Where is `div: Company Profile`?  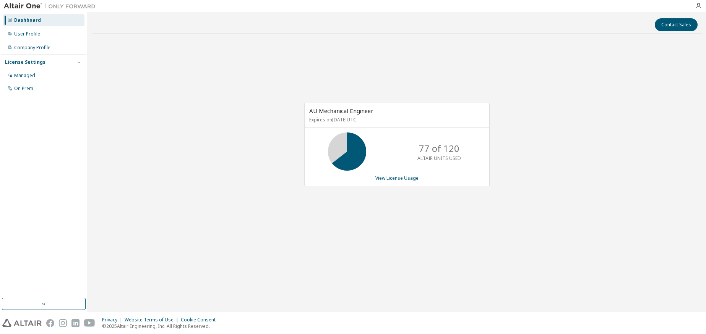
div: Company Profile is located at coordinates (32, 48).